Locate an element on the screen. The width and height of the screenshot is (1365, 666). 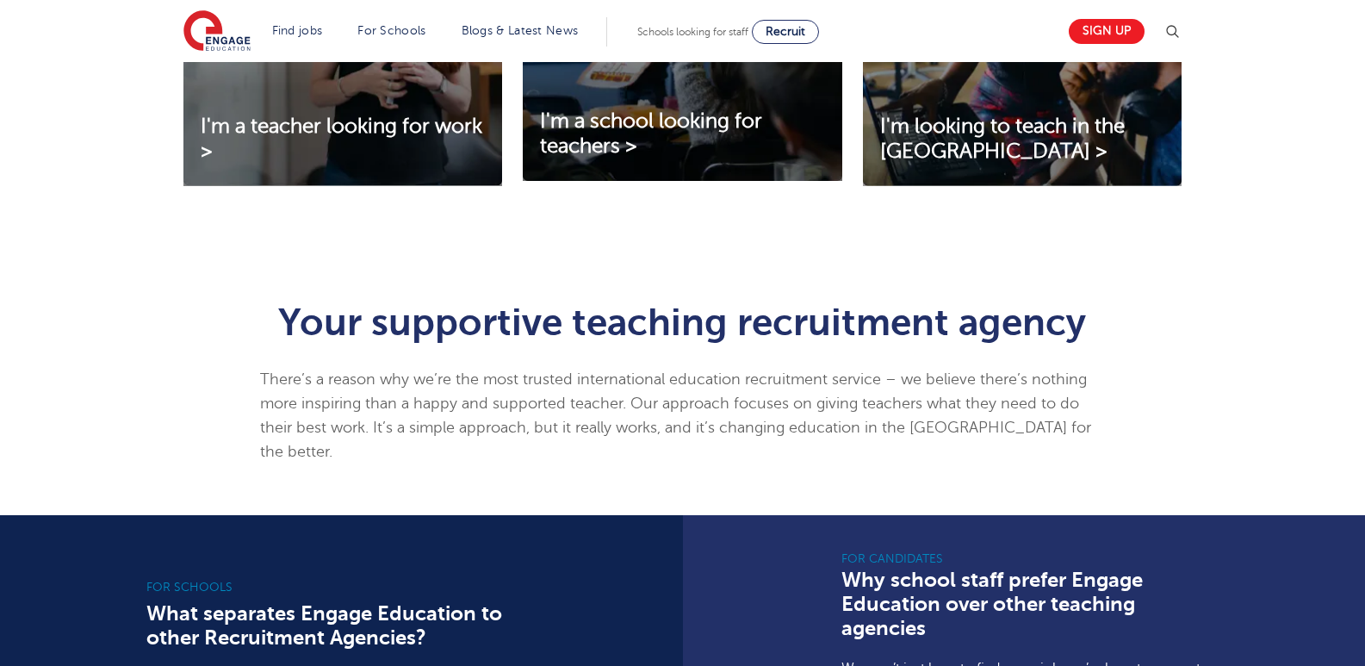
a: For Schools is located at coordinates (391, 30).